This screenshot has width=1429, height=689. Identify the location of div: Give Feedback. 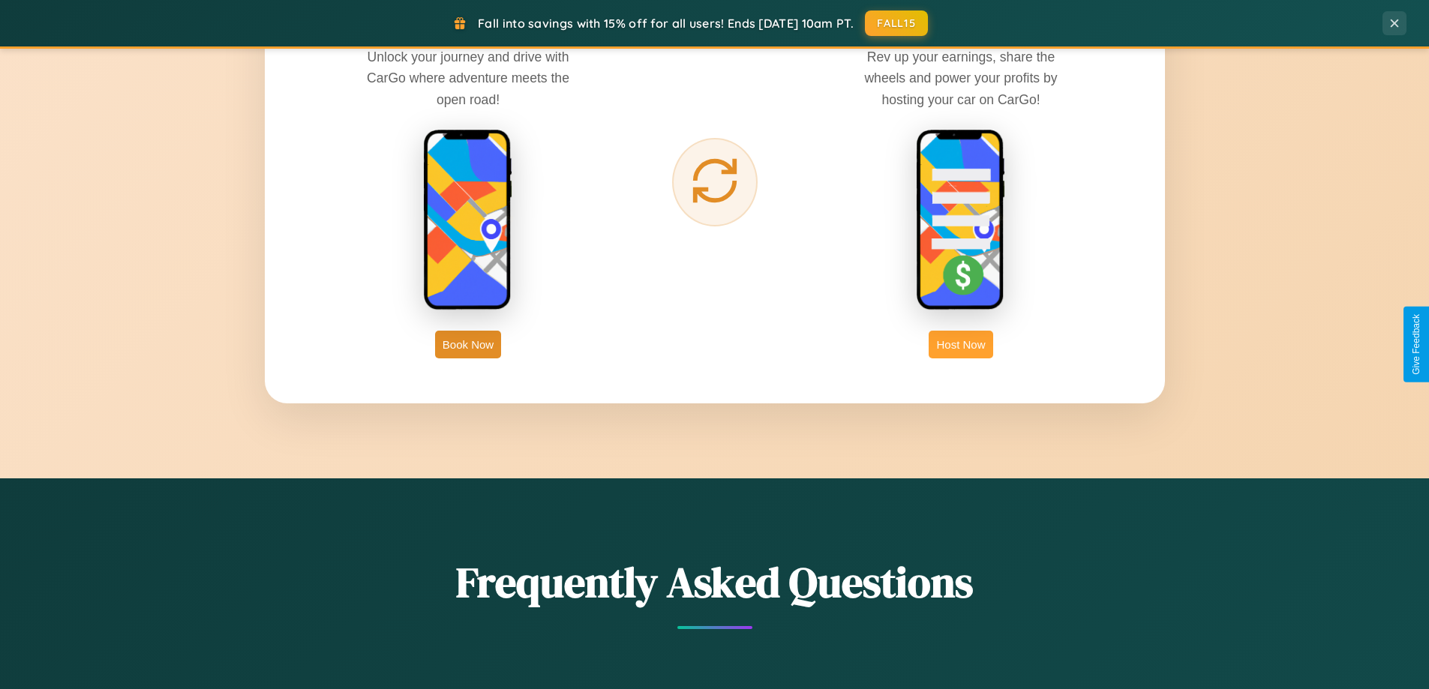
(1416, 344).